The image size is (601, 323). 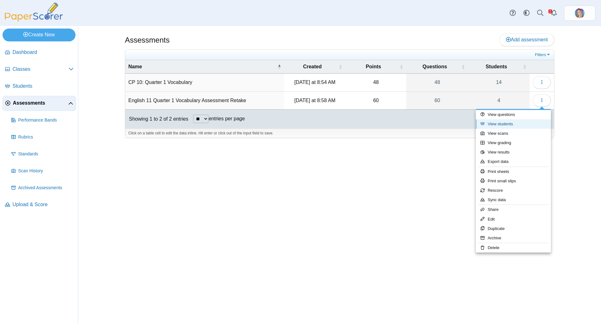 I want to click on a: ps.v2M9Ba2uJqV0smYq, so click(x=579, y=13).